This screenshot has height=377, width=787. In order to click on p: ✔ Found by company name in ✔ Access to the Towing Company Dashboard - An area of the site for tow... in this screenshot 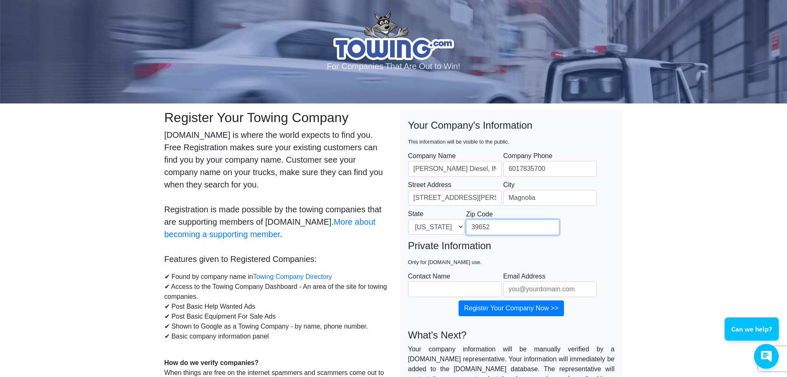, I will do `click(276, 311)`.